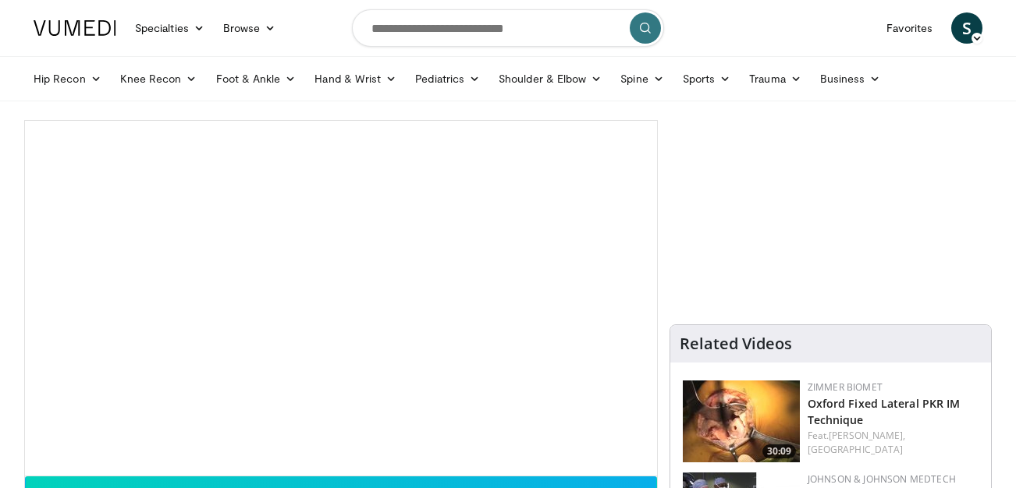 The width and height of the screenshot is (1016, 488). I want to click on input: Search topics, interventions, so click(508, 28).